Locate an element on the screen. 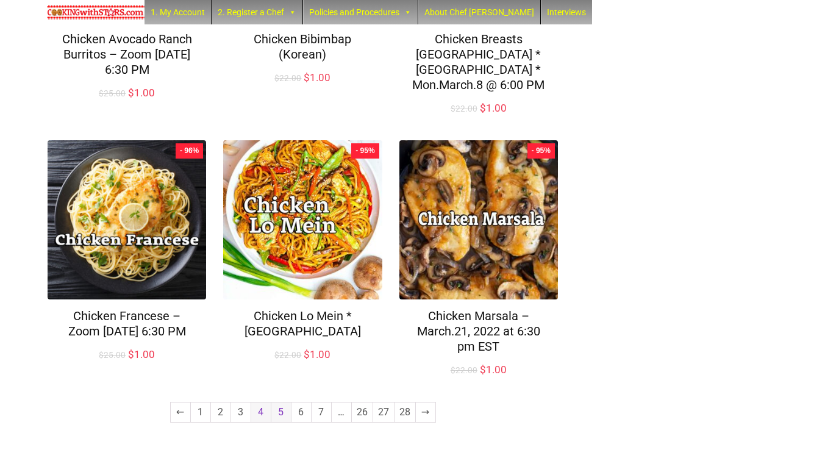  span: - 96% is located at coordinates (189, 151).